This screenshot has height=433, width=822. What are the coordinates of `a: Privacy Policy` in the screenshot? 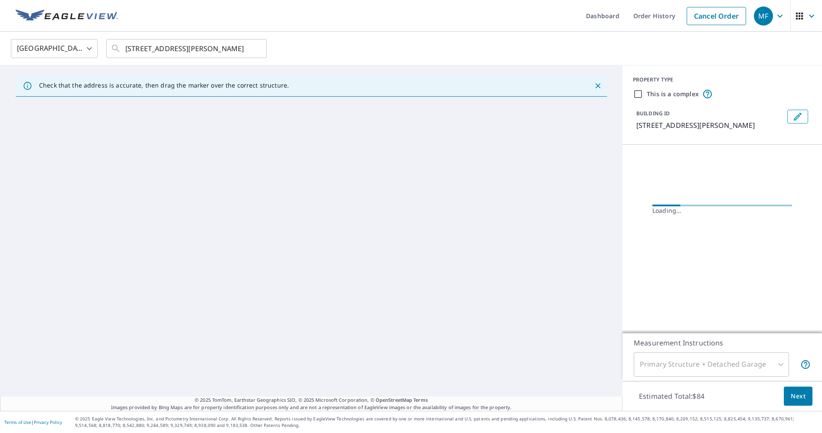 It's located at (48, 422).